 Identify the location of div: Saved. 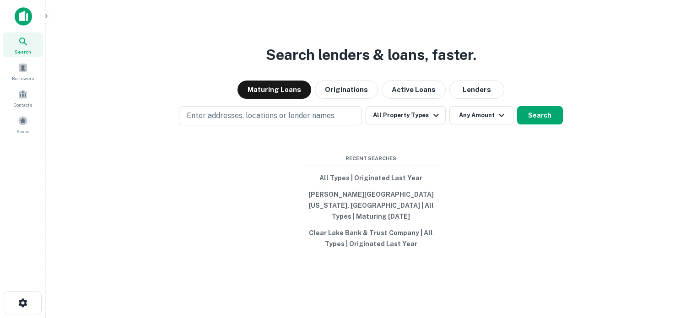
(23, 124).